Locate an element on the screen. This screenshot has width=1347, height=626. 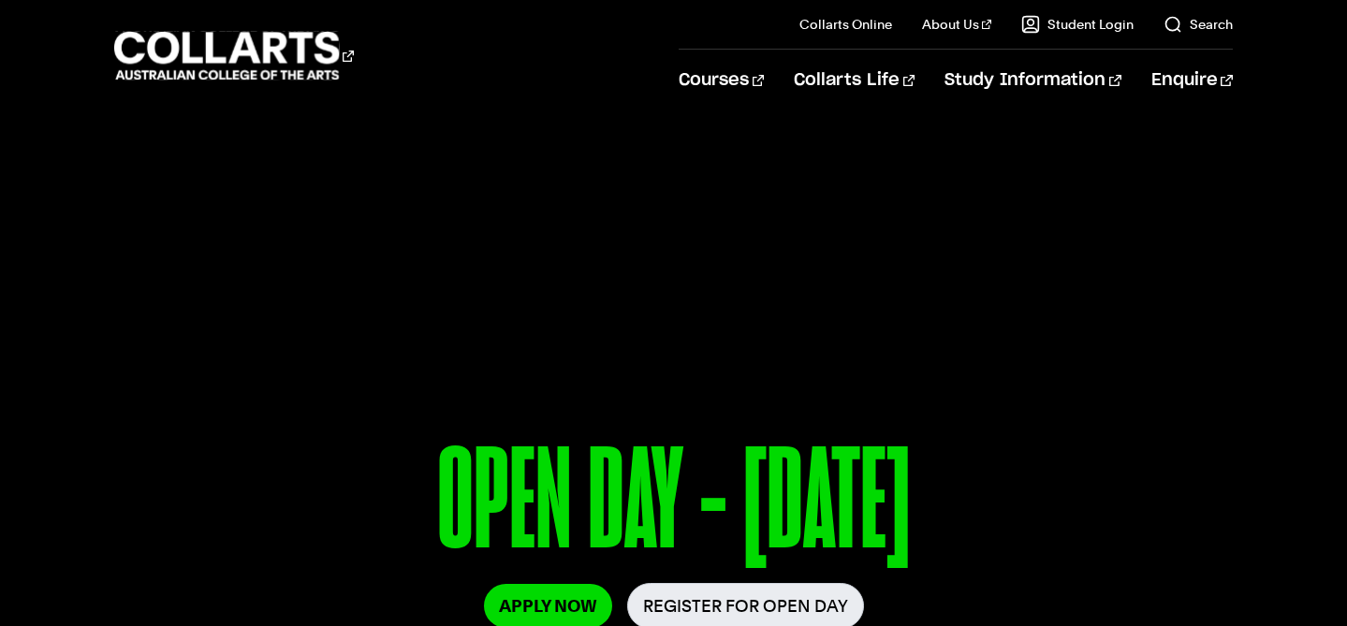
a: Collarts Online is located at coordinates (845, 24).